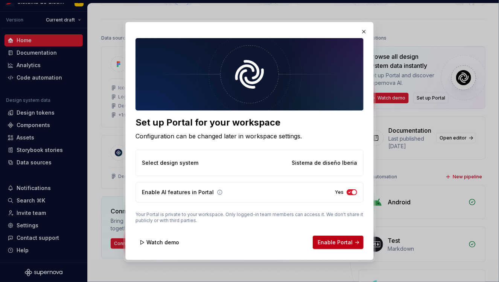 The width and height of the screenshot is (499, 282). I want to click on span: Watch demo, so click(163, 242).